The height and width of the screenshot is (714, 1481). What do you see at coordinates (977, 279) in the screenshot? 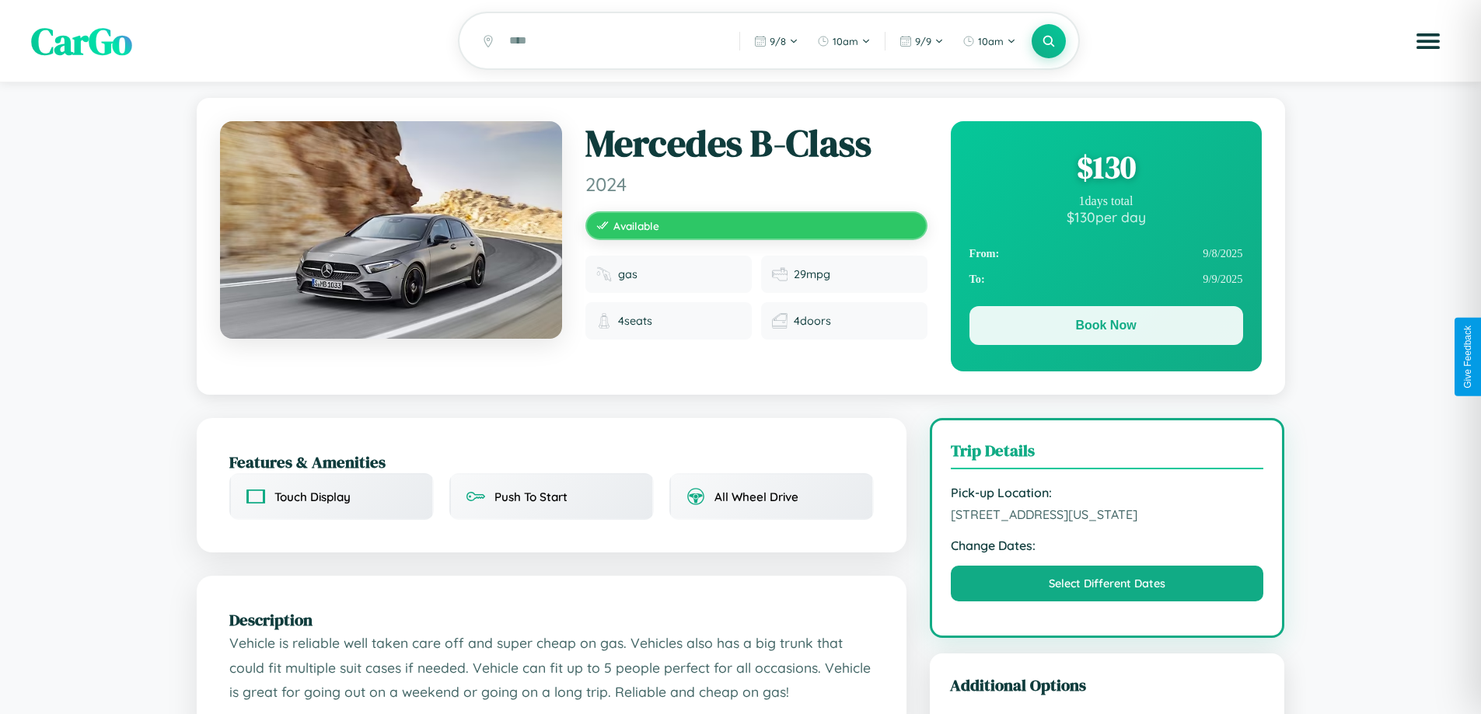
I see `strong: To:` at bounding box center [977, 279].